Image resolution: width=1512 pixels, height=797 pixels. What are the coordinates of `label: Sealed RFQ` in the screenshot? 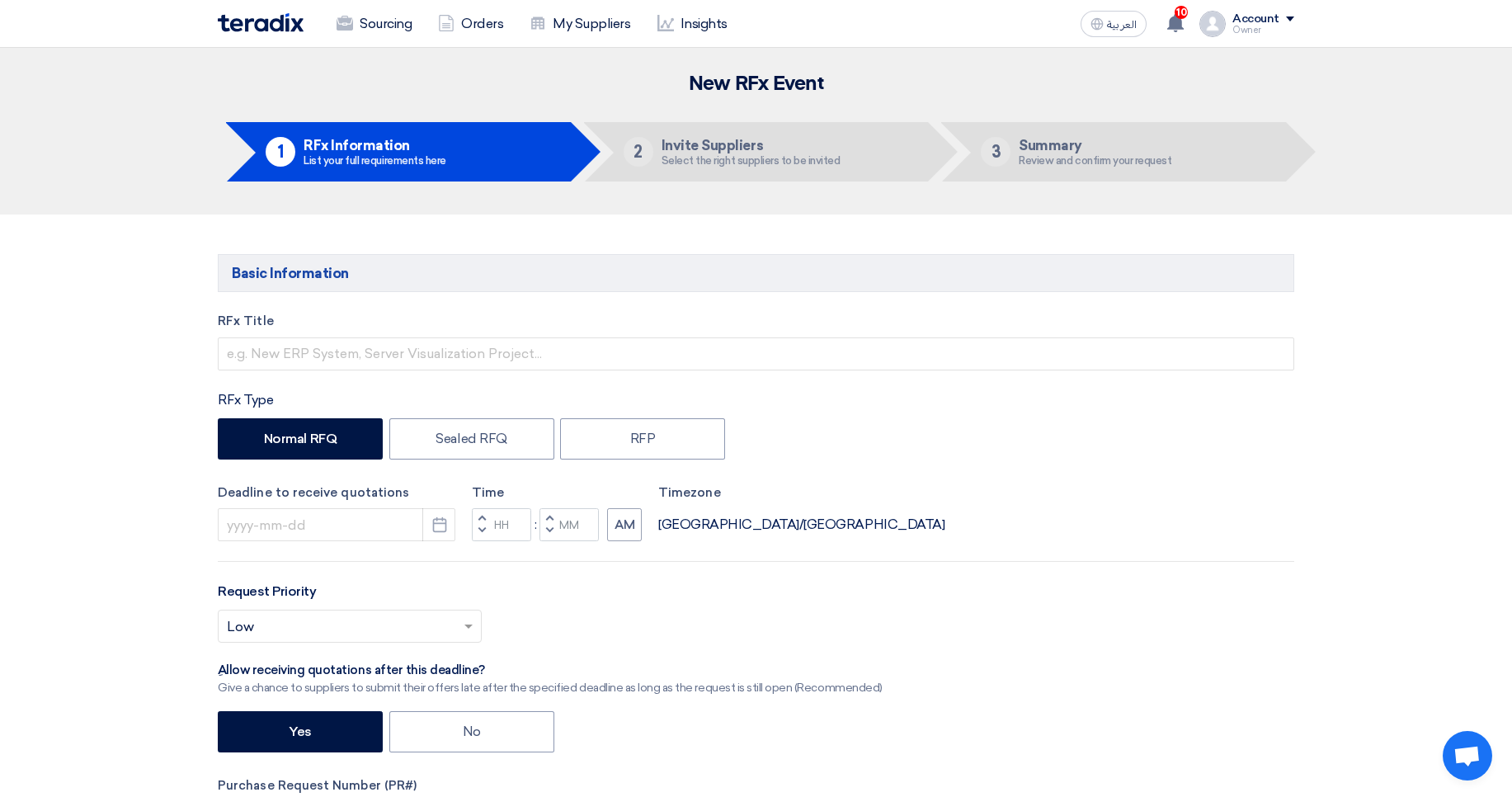 It's located at (472, 439).